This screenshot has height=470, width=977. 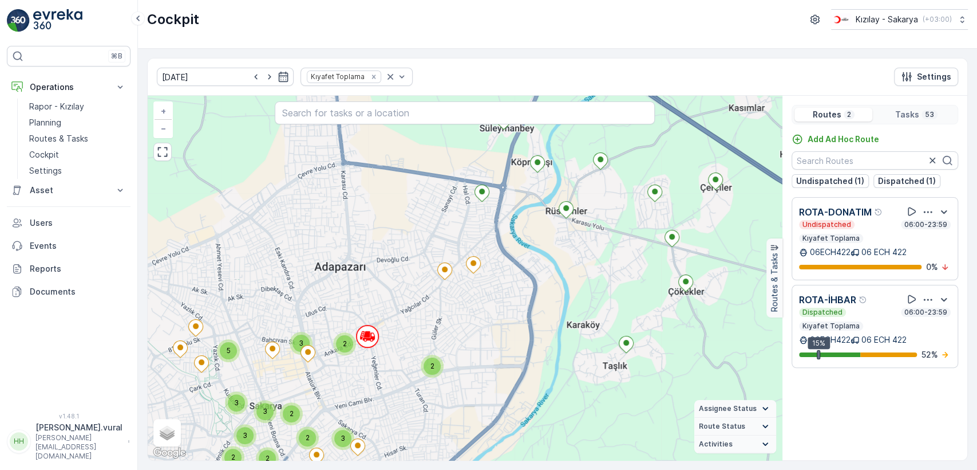 What do you see at coordinates (843, 139) in the screenshot?
I see `p: Add Ad Hoc Route` at bounding box center [843, 139].